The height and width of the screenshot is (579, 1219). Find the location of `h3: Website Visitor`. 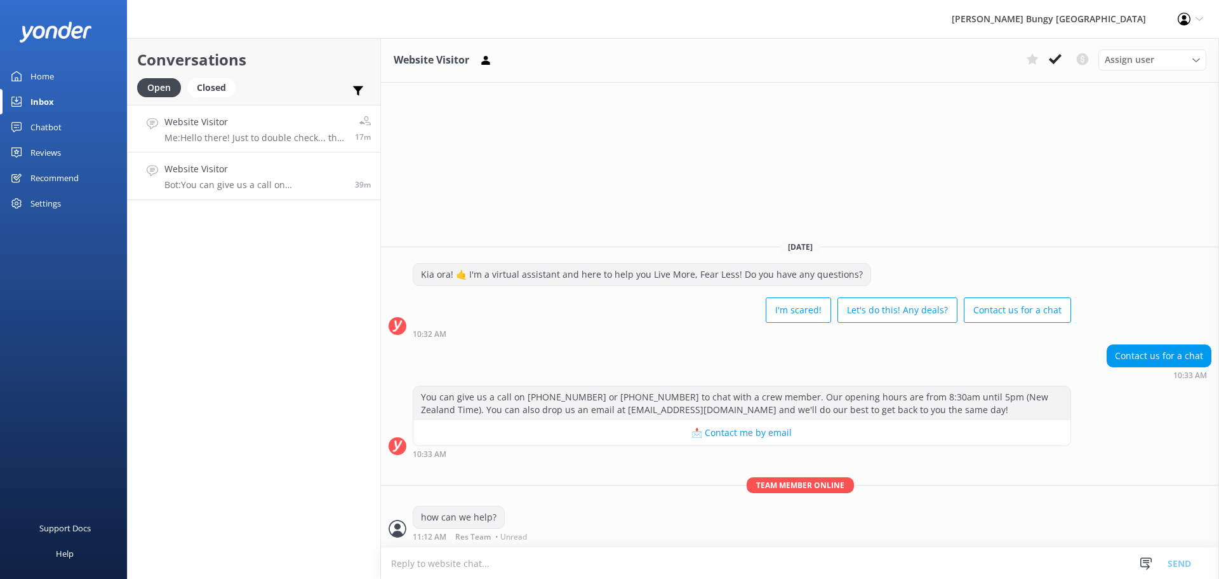

h3: Website Visitor is located at coordinates (431, 60).